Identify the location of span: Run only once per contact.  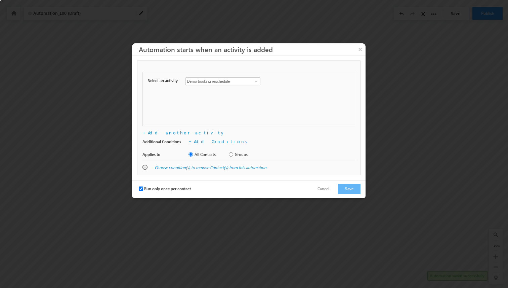
(167, 189).